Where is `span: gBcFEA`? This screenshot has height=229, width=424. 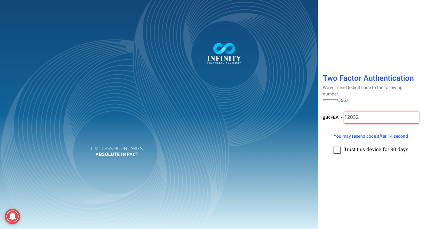
span: gBcFEA is located at coordinates (330, 117).